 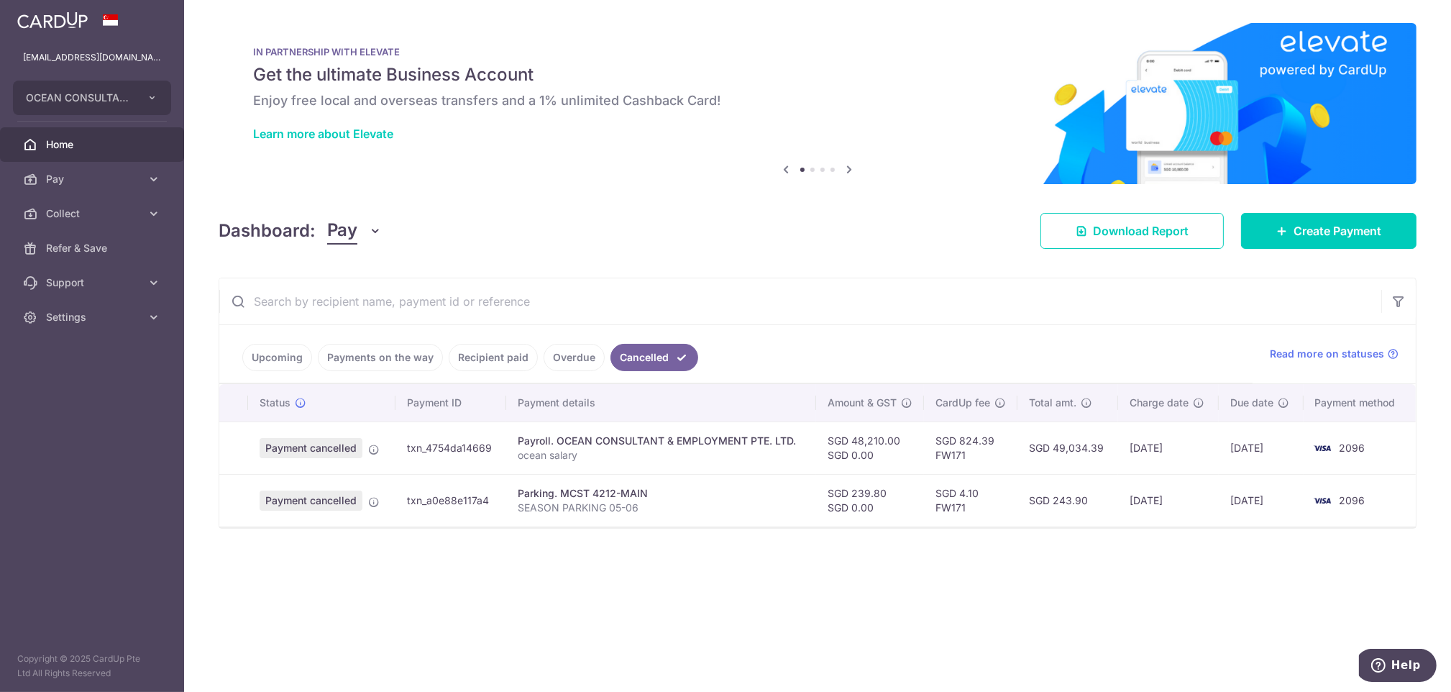 What do you see at coordinates (661, 403) in the screenshot?
I see `th: Payment details` at bounding box center [661, 403].